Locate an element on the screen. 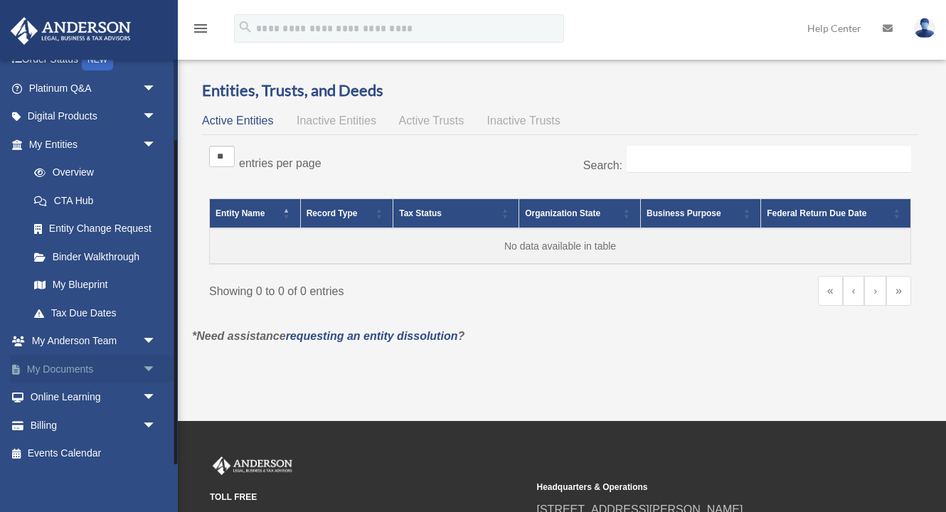  div: NEW is located at coordinates (97, 60).